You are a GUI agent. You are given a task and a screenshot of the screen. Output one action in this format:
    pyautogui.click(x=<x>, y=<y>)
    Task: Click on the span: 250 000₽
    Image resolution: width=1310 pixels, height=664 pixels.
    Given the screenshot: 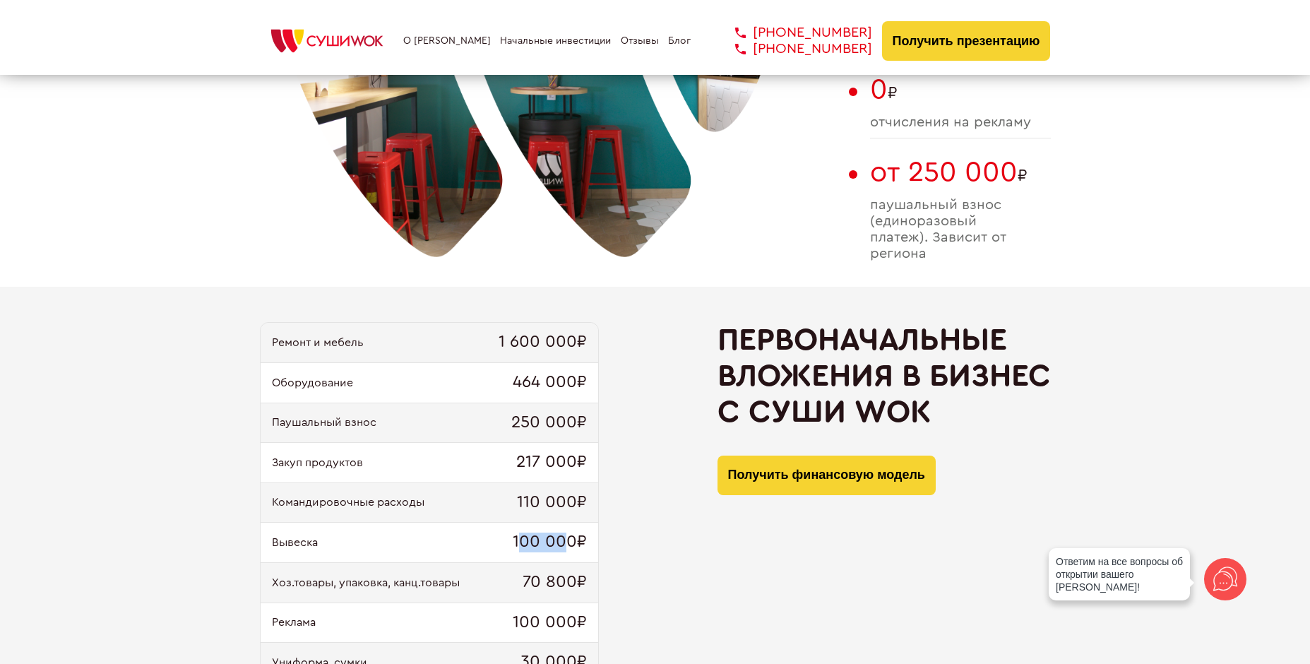 What is the action you would take?
    pyautogui.click(x=549, y=423)
    